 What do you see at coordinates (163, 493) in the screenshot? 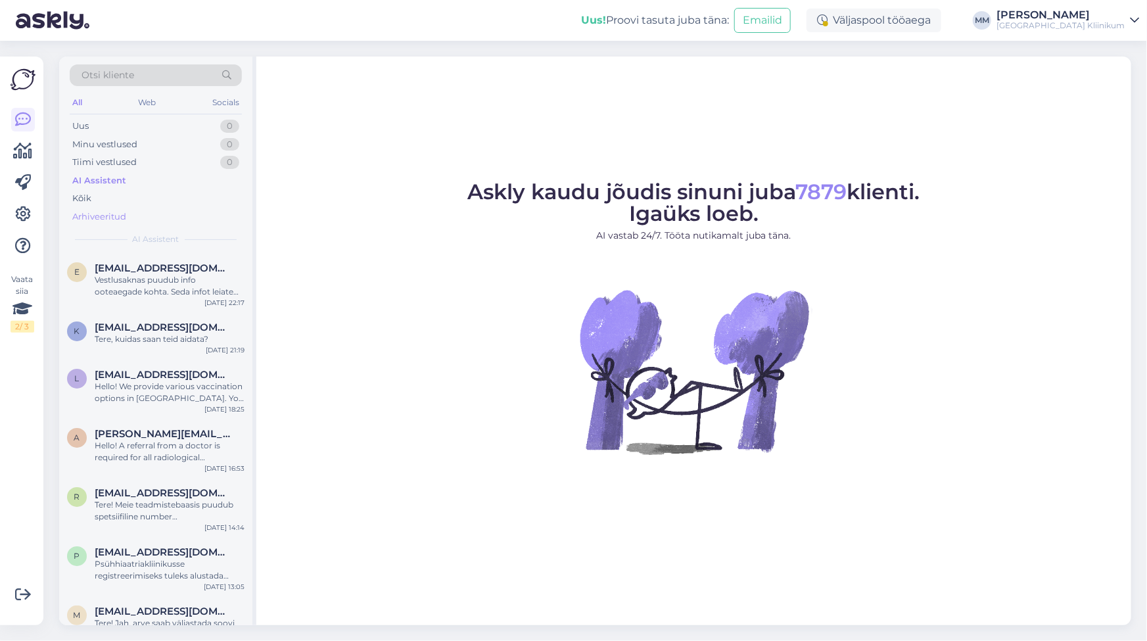
I see `span: remonpro832@gmail.com` at bounding box center [163, 493].